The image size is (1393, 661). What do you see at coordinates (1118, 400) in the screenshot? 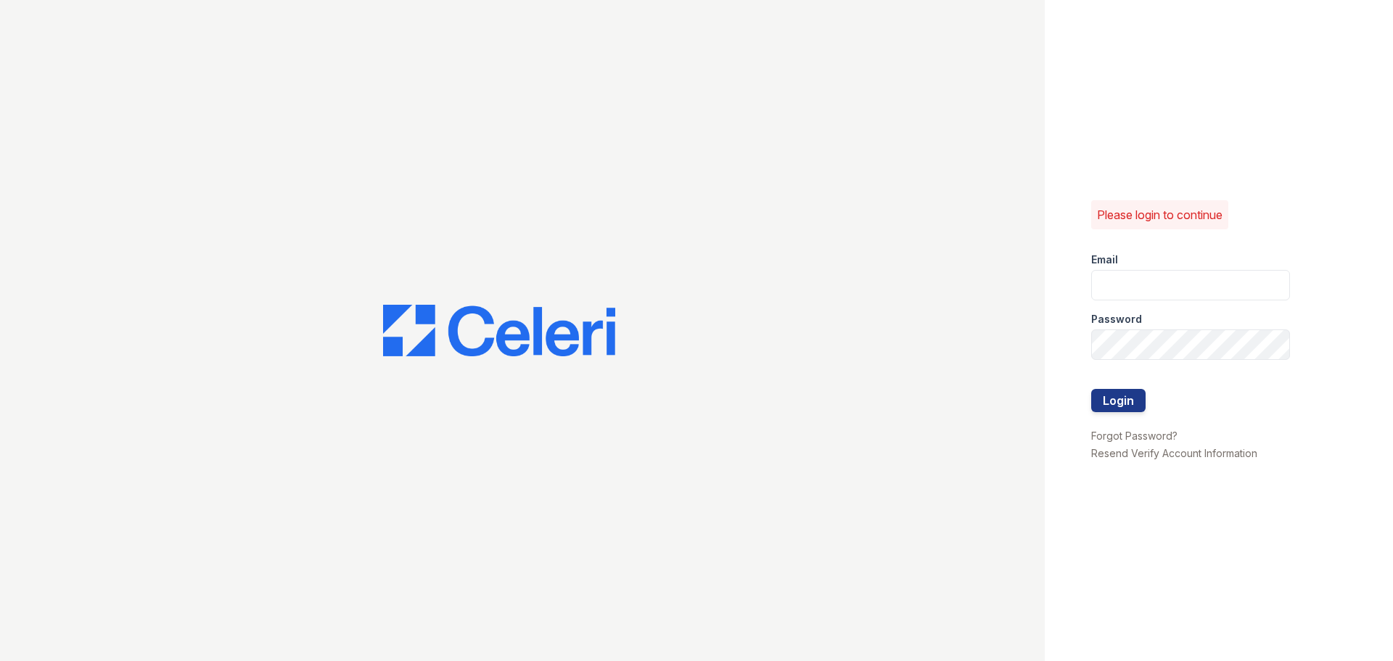
I see `button: Login` at bounding box center [1118, 400].